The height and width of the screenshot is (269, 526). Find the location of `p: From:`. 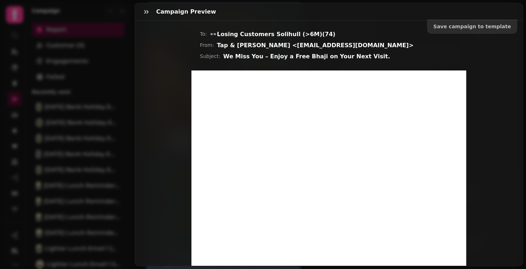

p: From: is located at coordinates (207, 45).